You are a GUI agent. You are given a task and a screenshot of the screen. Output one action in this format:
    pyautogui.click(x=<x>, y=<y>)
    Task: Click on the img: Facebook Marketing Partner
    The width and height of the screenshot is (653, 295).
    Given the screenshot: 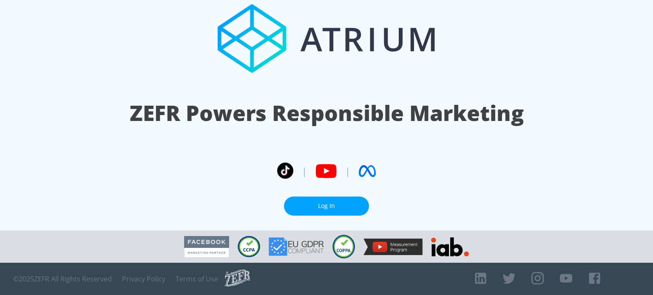 What is the action you would take?
    pyautogui.click(x=206, y=247)
    